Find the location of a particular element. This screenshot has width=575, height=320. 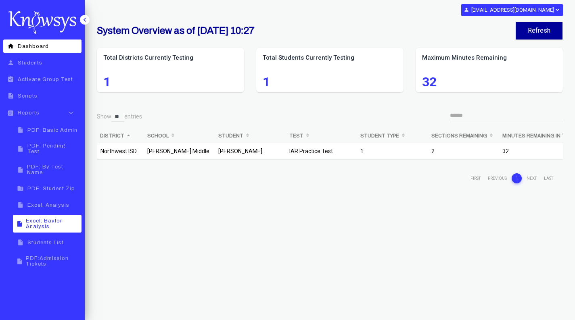

span: Students is located at coordinates (30, 63).